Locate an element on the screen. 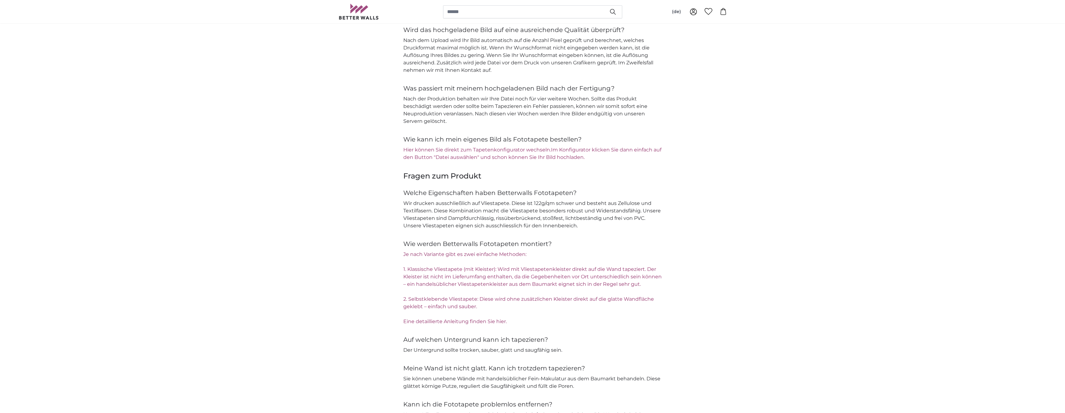 Image resolution: width=1065 pixels, height=413 pixels. p: Sie können unebene Wände mit handelsüblicher Fein-Makulatur aus dem Baumarkt behandeln. Diese glä... is located at coordinates (533, 383).